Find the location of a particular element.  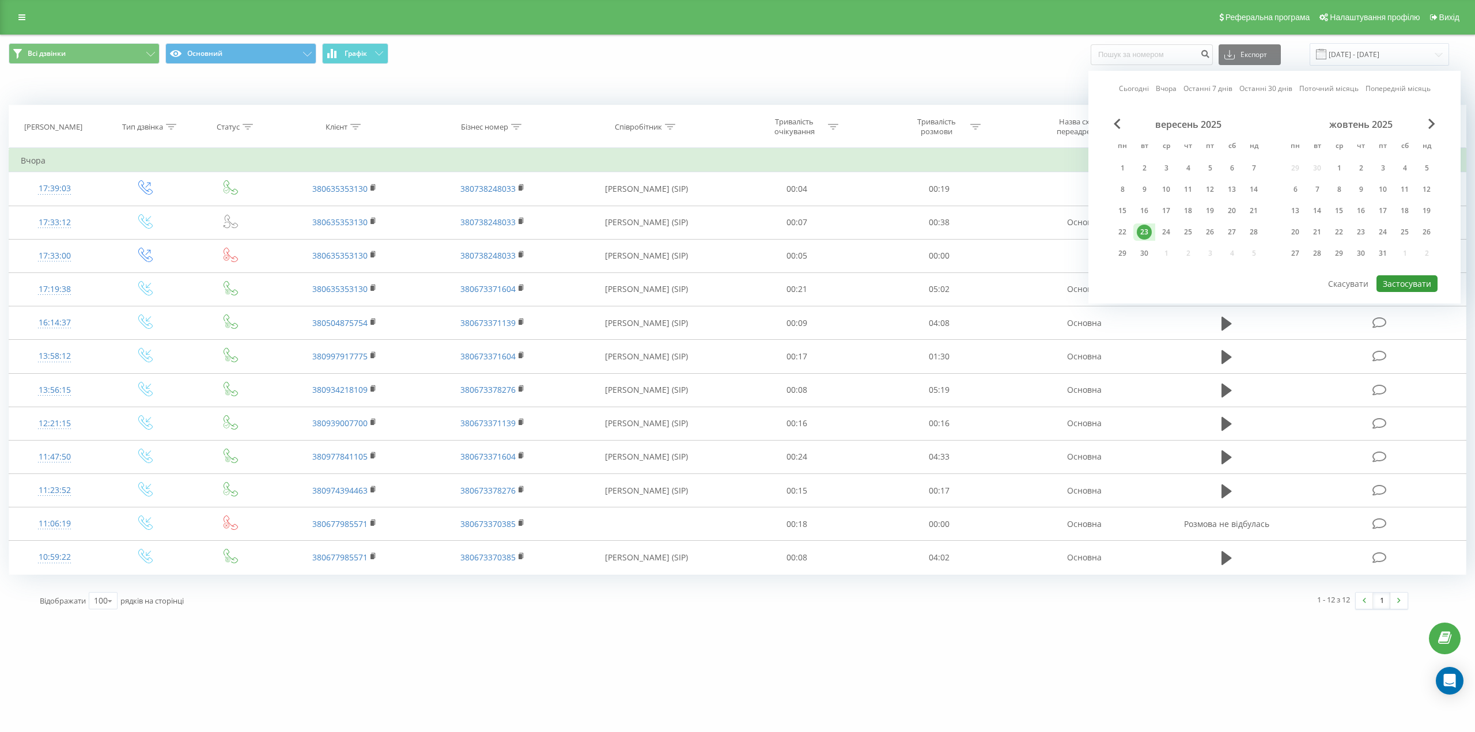

abbr: вівторок is located at coordinates (1317, 147).